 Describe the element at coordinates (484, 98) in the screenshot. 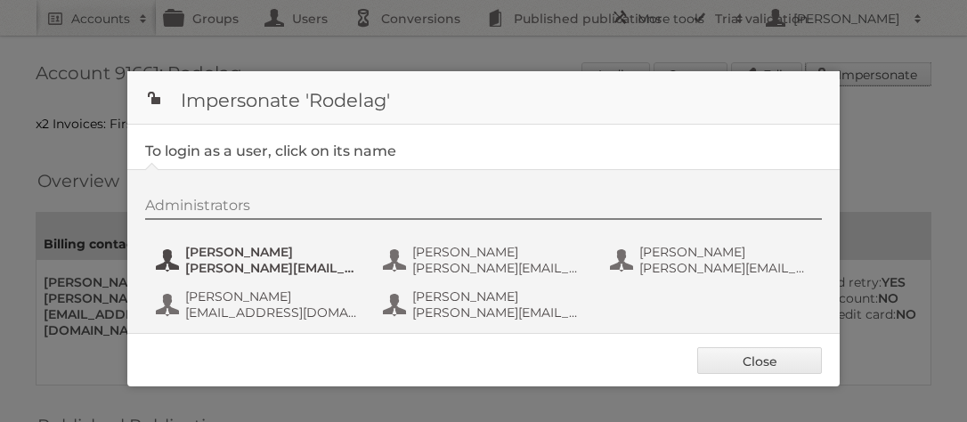

I see `h1: Impersonate 'Rodelag'` at that location.